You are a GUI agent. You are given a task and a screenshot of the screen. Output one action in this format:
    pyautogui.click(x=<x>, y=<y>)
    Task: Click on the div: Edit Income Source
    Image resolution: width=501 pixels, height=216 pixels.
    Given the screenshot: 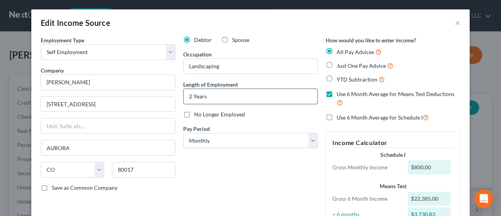 What is the action you would take?
    pyautogui.click(x=76, y=23)
    